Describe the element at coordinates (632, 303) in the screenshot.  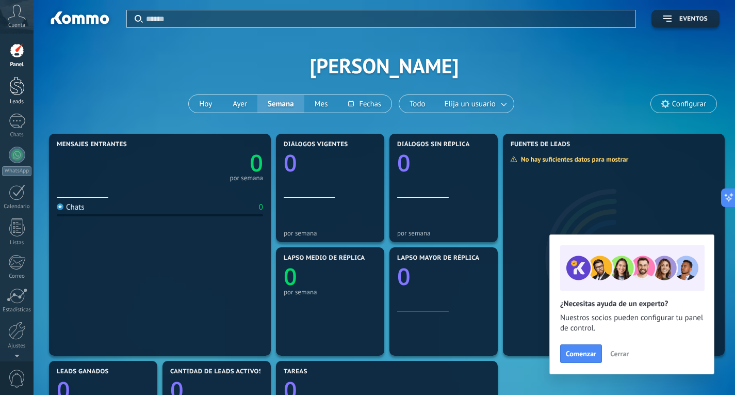
I see `h2: ¿Necesitas ayuda de un experto?` at that location.